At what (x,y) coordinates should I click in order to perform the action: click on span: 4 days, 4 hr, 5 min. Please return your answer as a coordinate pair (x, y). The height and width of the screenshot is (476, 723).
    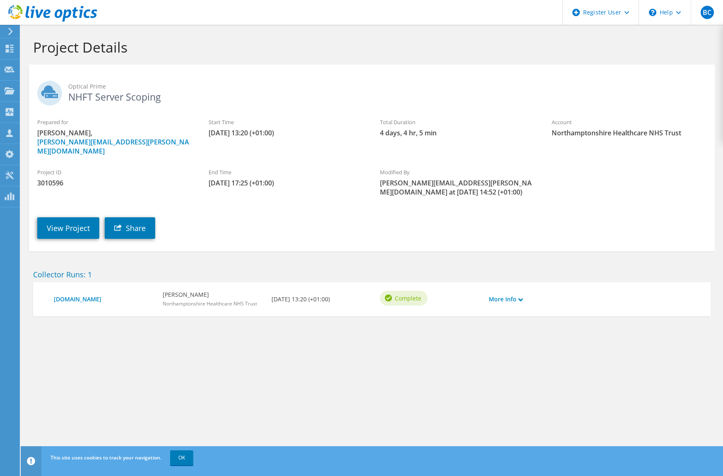
    Looking at the image, I should click on (458, 133).